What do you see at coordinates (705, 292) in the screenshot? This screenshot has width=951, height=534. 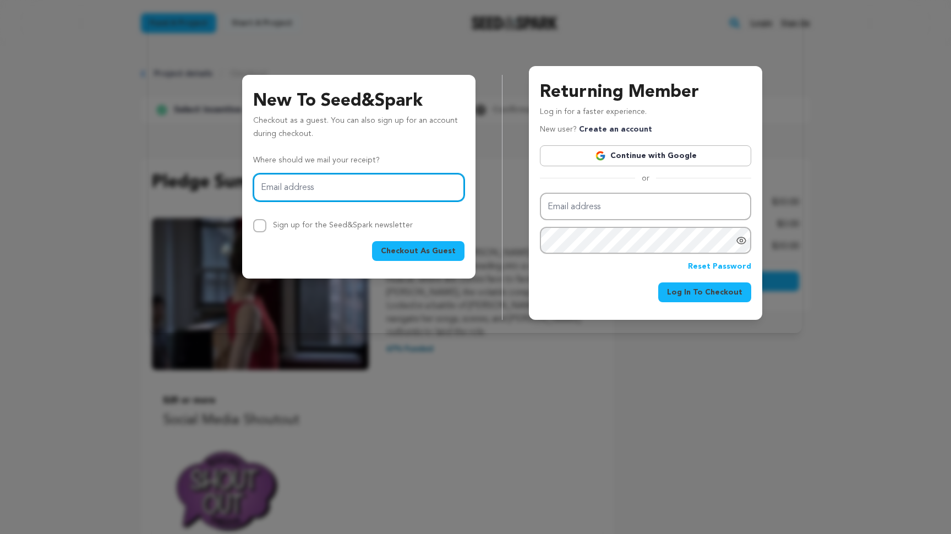 I see `button: Log In To Checkout` at bounding box center [705, 292].